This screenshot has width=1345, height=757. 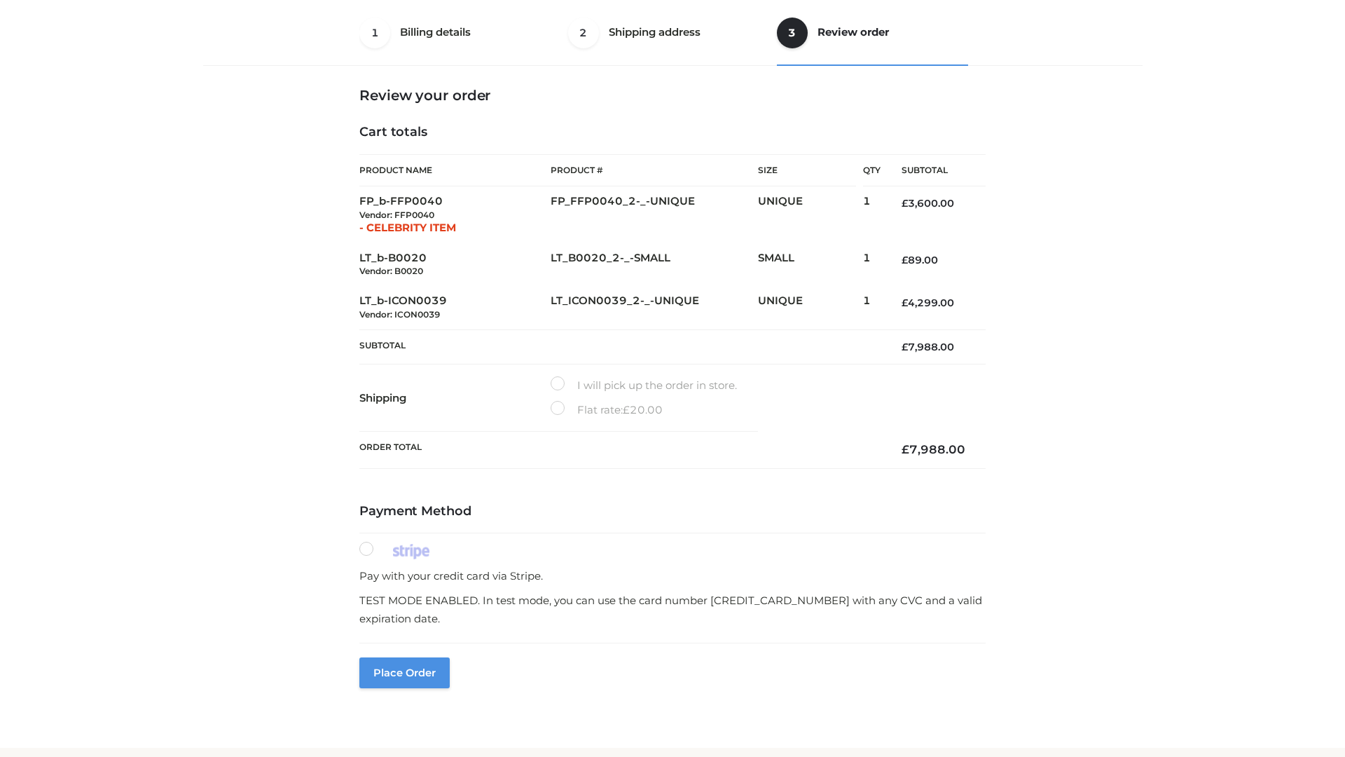 I want to click on label: Flat rate:, so click(x=607, y=410).